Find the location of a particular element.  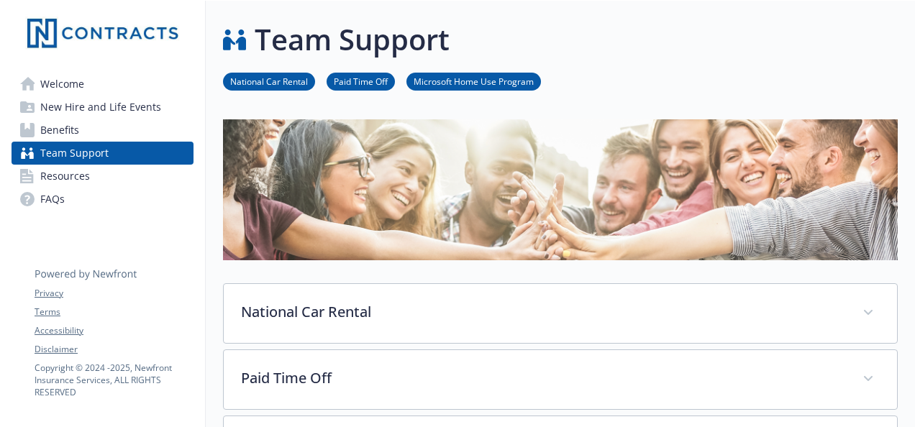

span: Team Support is located at coordinates (74, 153).